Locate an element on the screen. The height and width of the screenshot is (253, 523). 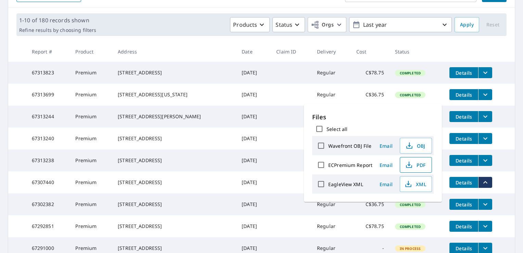
th: Product is located at coordinates (91, 51).